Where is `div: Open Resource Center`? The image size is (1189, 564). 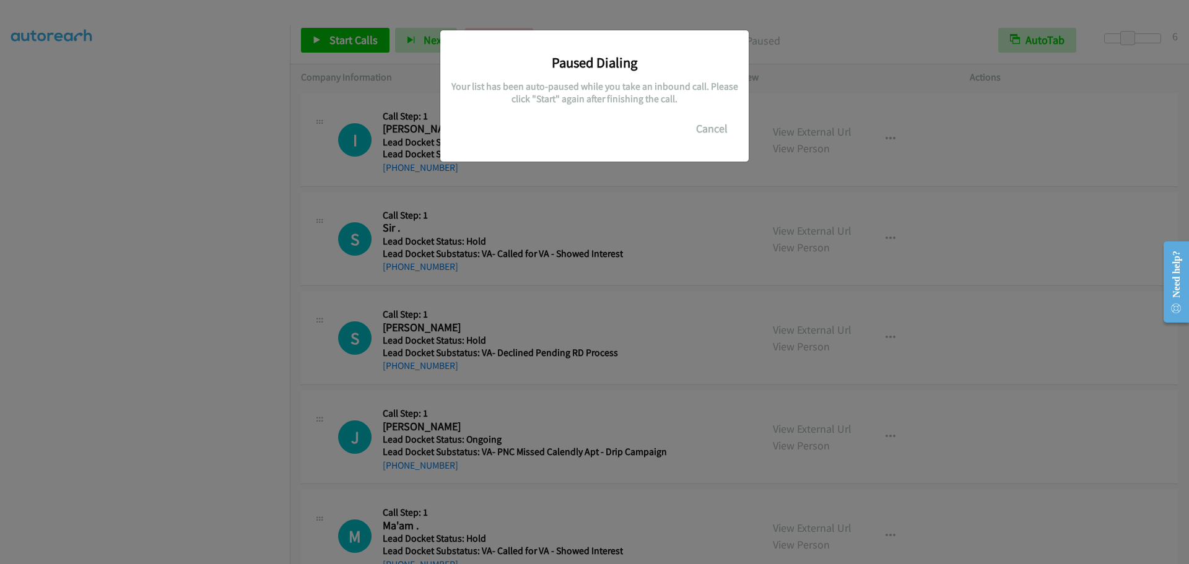 div: Open Resource Center is located at coordinates (23, 49).